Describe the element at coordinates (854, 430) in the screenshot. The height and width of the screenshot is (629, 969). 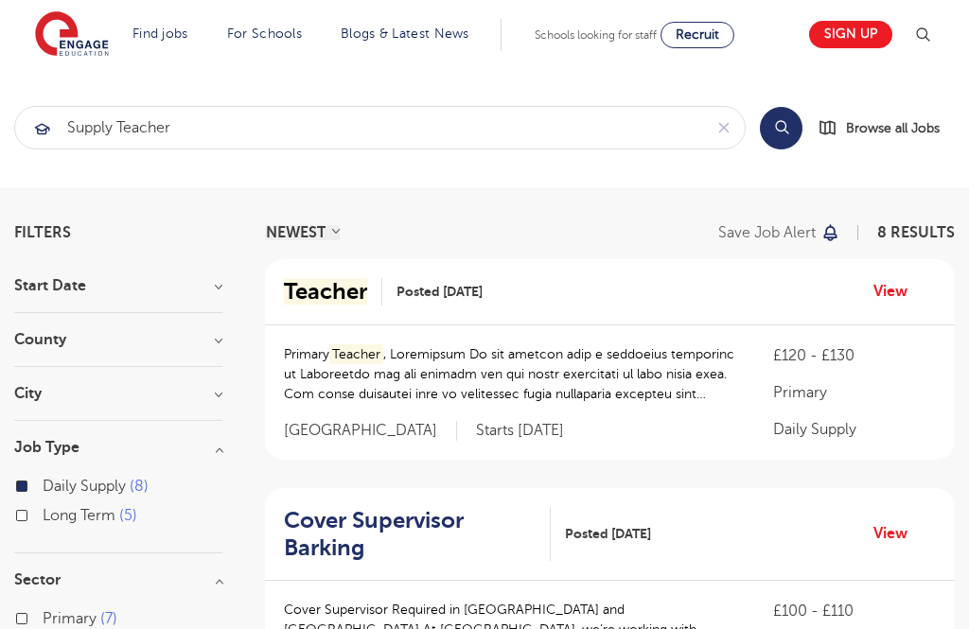
I see `p: Daily Supply` at that location.